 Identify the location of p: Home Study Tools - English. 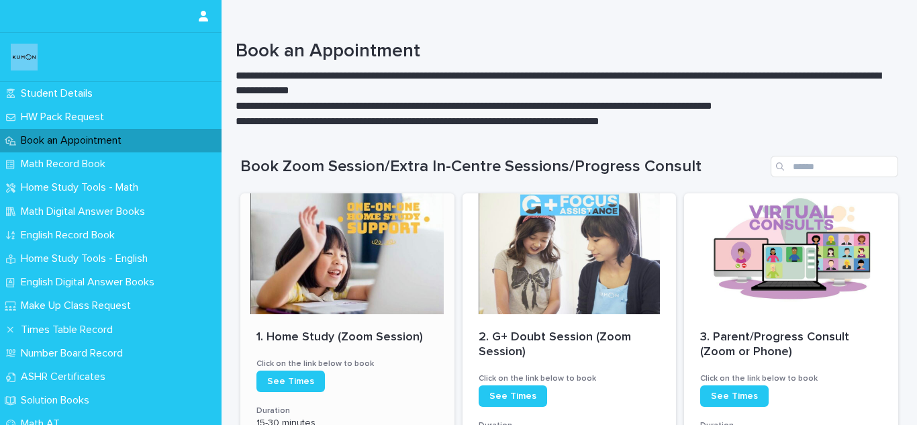
(87, 258).